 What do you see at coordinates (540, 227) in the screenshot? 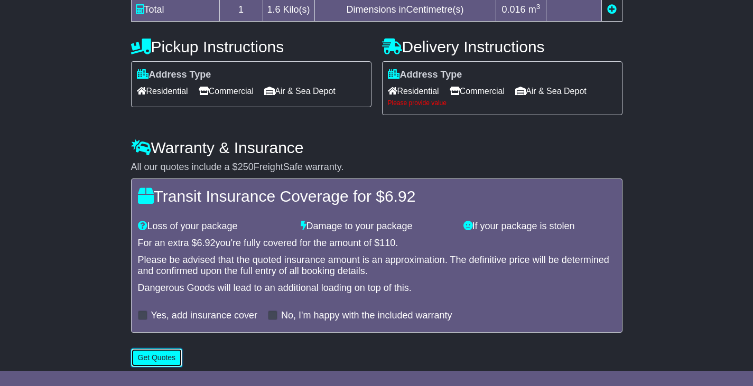
I see `div: If your package is stolen` at bounding box center [540, 227].